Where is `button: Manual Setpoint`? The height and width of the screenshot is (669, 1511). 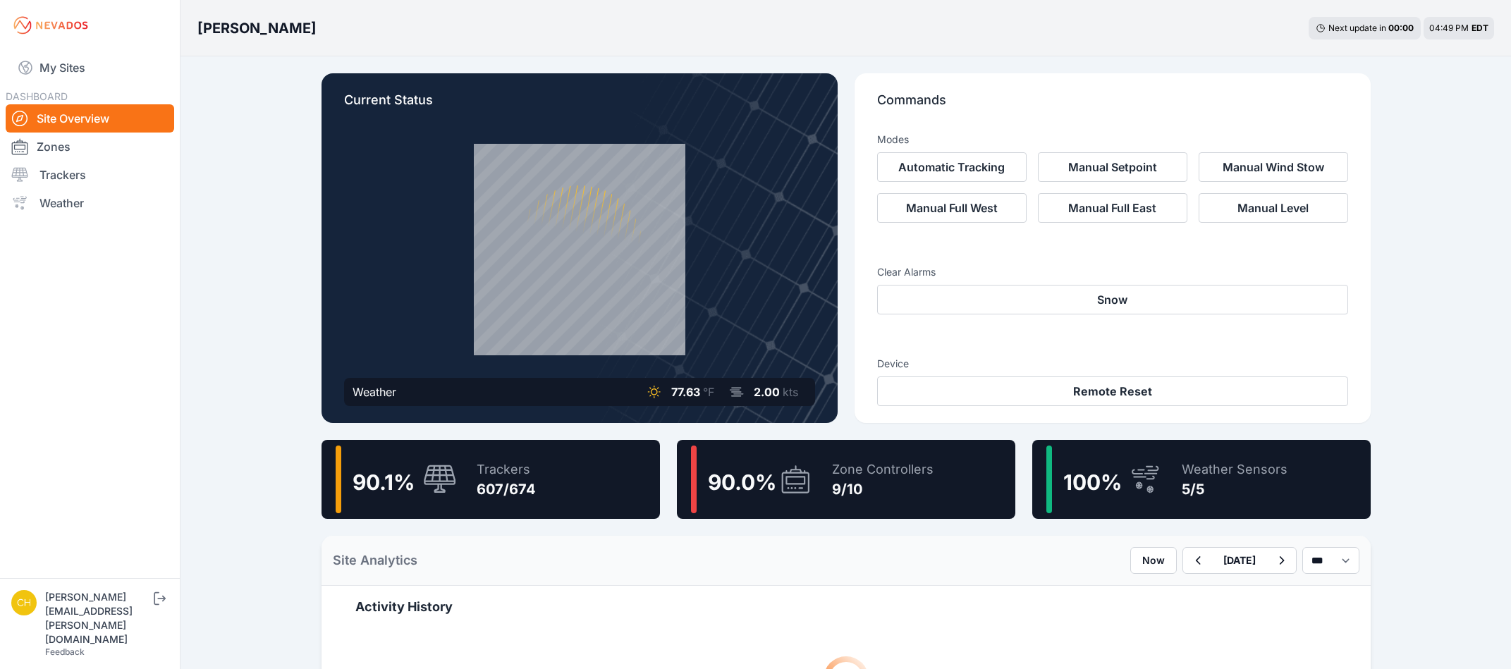
button: Manual Setpoint is located at coordinates (1113, 167).